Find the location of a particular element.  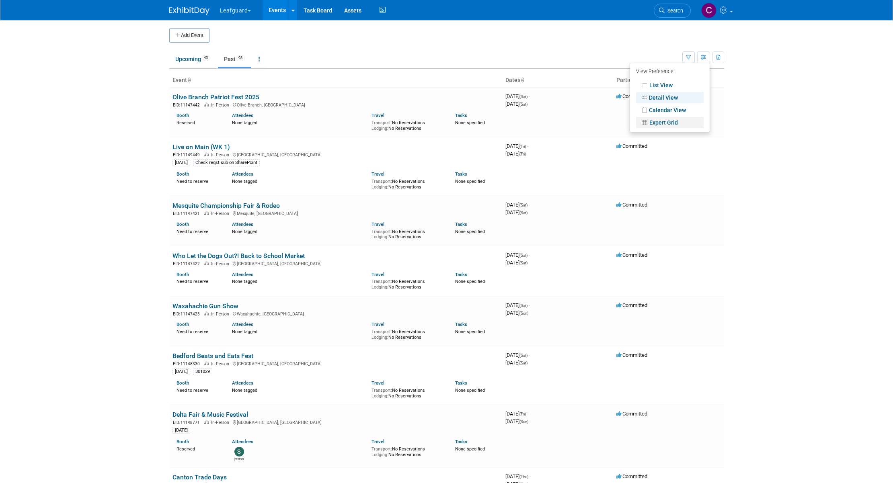

a: Olive Branch Patriot Fest 2025 is located at coordinates (216, 97).